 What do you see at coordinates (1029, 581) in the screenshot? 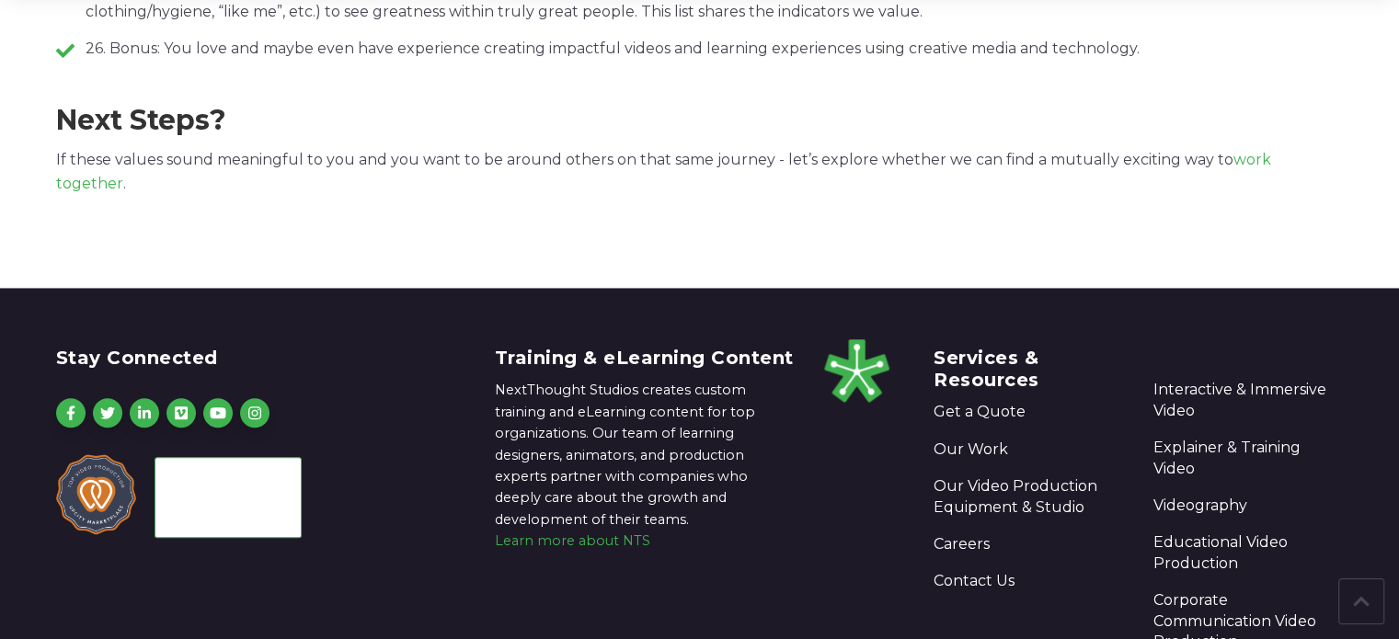
I see `a: Contact Us` at bounding box center [1029, 581].